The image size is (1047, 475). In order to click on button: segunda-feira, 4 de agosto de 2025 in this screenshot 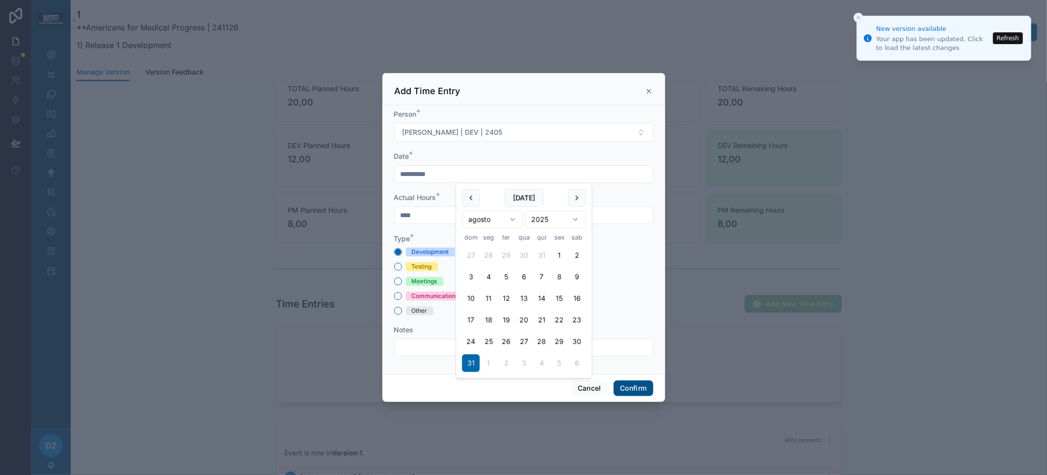, I will do `click(488, 277)`.